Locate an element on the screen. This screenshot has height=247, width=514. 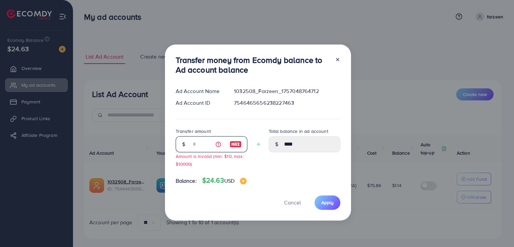
div: Ad Account ID is located at coordinates (199, 103).